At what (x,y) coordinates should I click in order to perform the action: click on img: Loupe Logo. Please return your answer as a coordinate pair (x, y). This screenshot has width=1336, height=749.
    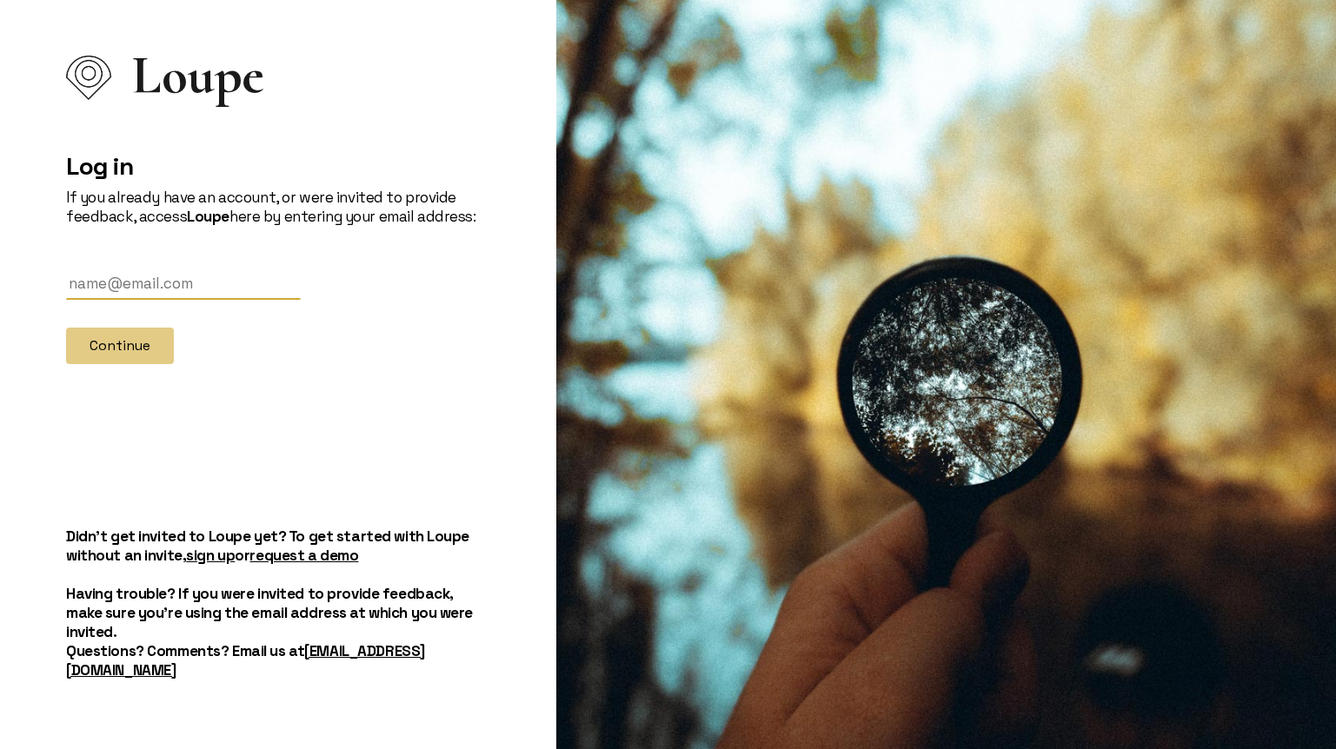
    Looking at the image, I should click on (89, 77).